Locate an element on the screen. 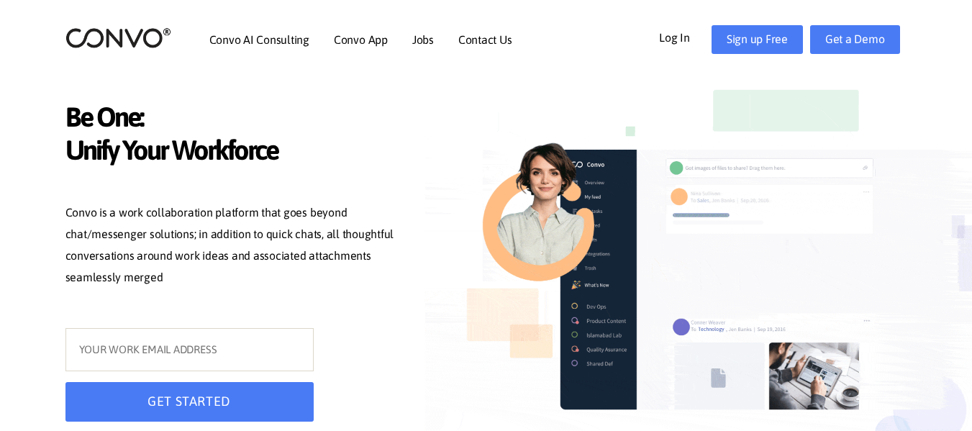 The image size is (972, 431). button: GET STARTED is located at coordinates (189, 401).